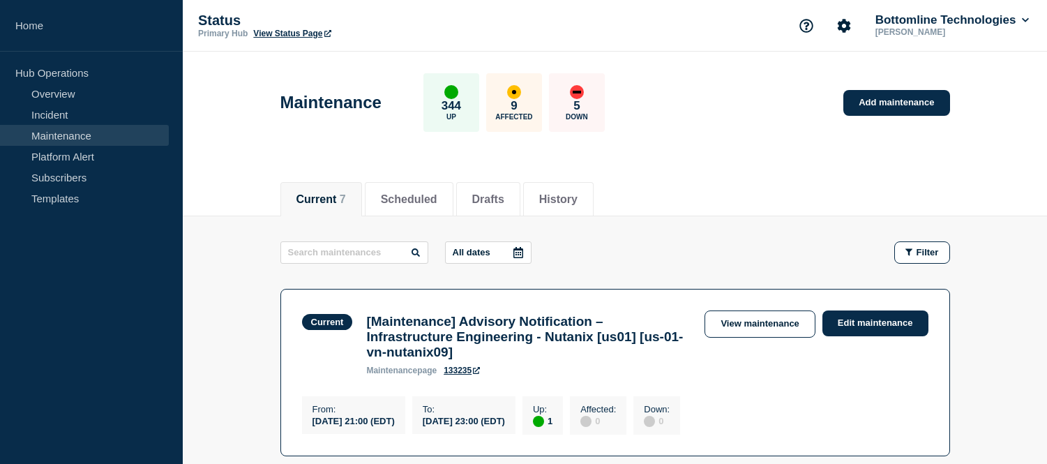 Image resolution: width=1047 pixels, height=464 pixels. What do you see at coordinates (558, 200) in the screenshot?
I see `button: History` at bounding box center [558, 200].